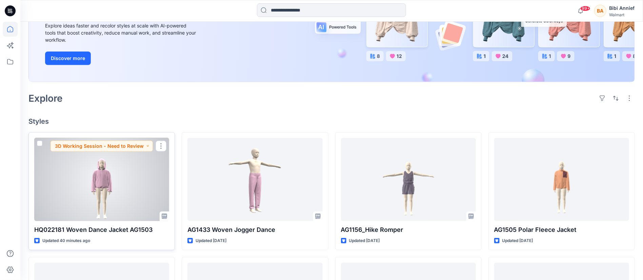  Describe the element at coordinates (408, 230) in the screenshot. I see `p: AG1156_Hike Romper` at that location.